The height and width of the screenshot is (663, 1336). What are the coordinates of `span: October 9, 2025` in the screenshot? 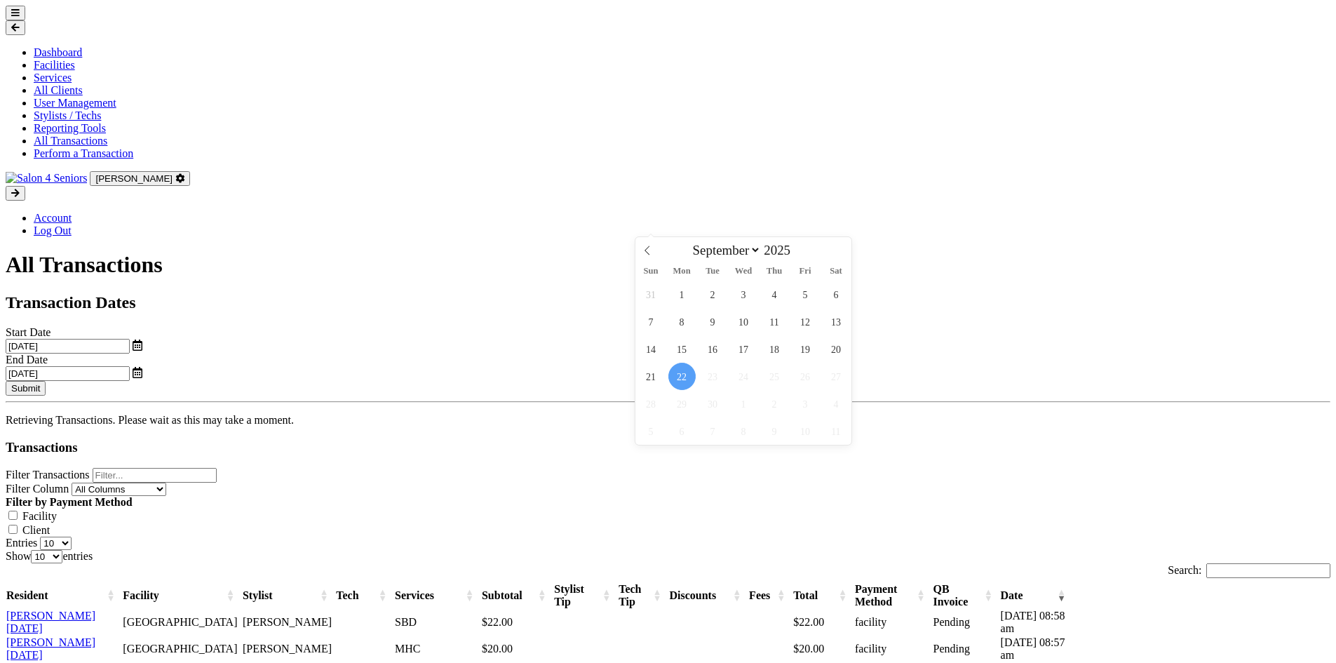 It's located at (774, 431).